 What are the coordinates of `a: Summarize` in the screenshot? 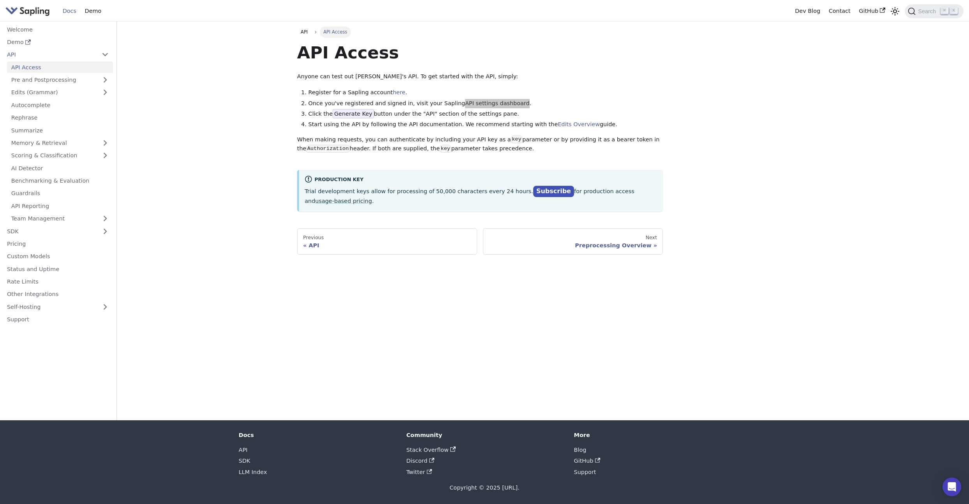 It's located at (60, 130).